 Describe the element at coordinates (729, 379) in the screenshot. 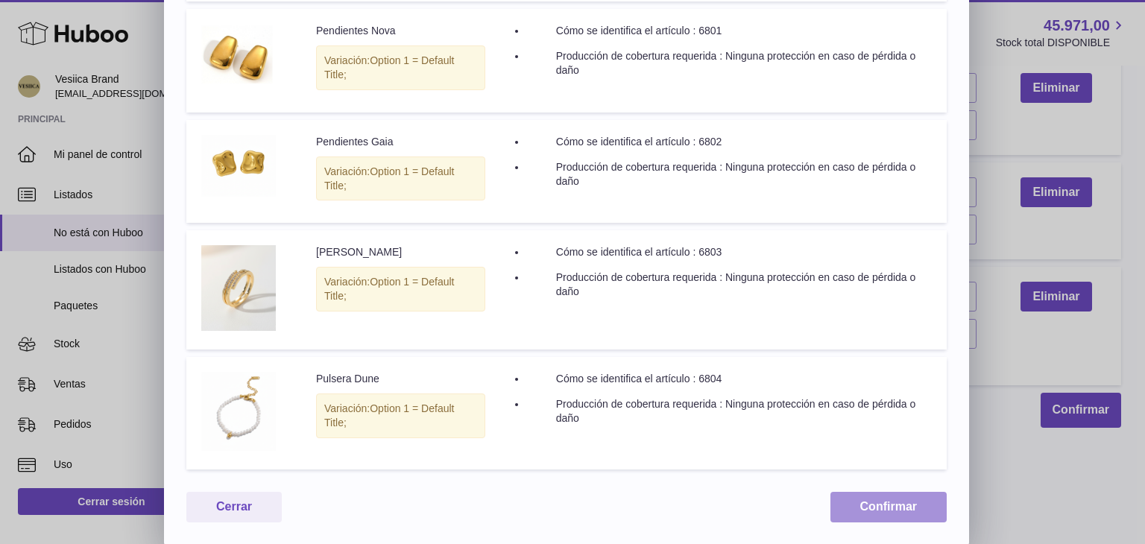

I see `li: Cómo se identifica el artículo : 6804` at that location.